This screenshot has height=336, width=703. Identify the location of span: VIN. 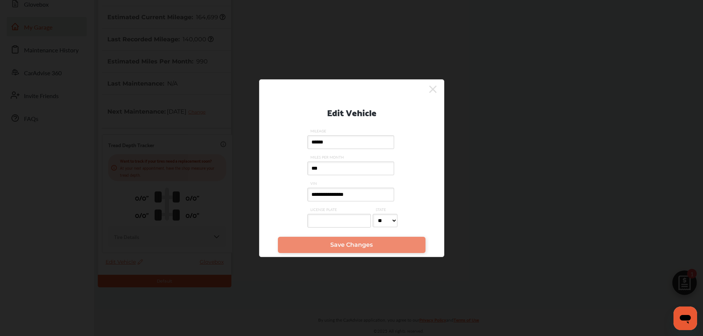
(352, 183).